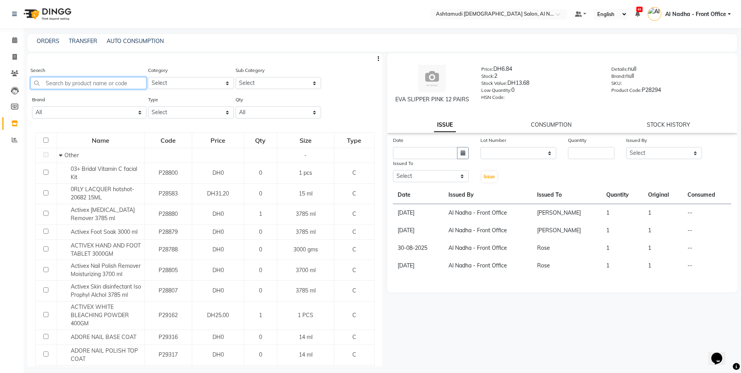 This screenshot has height=373, width=741. What do you see at coordinates (445, 125) in the screenshot?
I see `a: ISSUE` at bounding box center [445, 125].